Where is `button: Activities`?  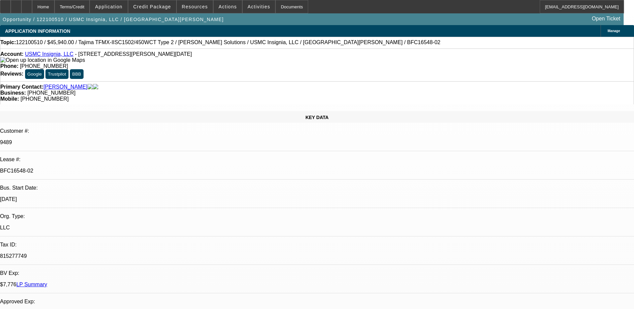
button: Activities is located at coordinates (259, 7).